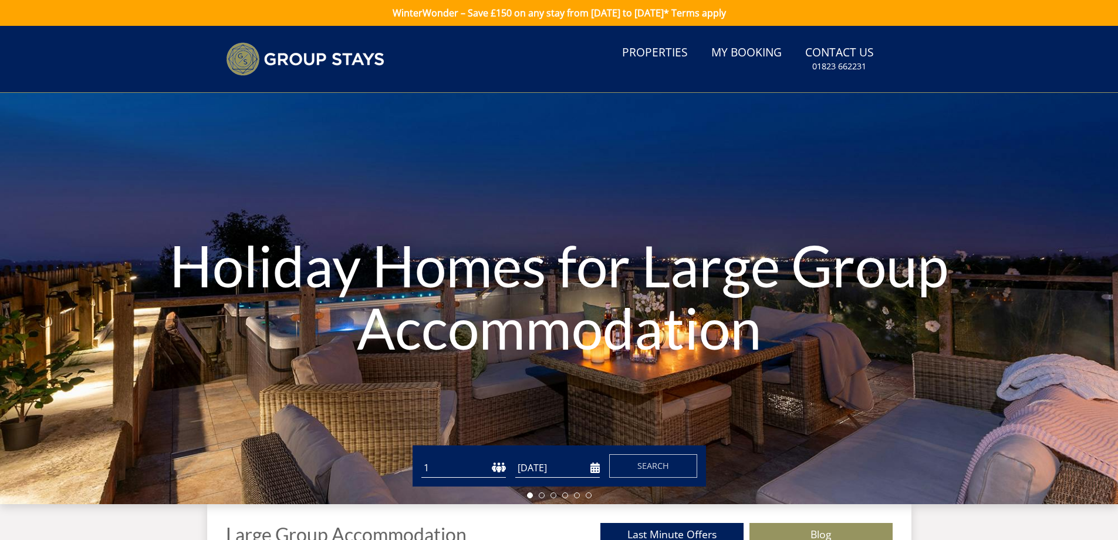 Image resolution: width=1118 pixels, height=540 pixels. Describe the element at coordinates (839, 66) in the screenshot. I see `small: 01823 662231` at that location.